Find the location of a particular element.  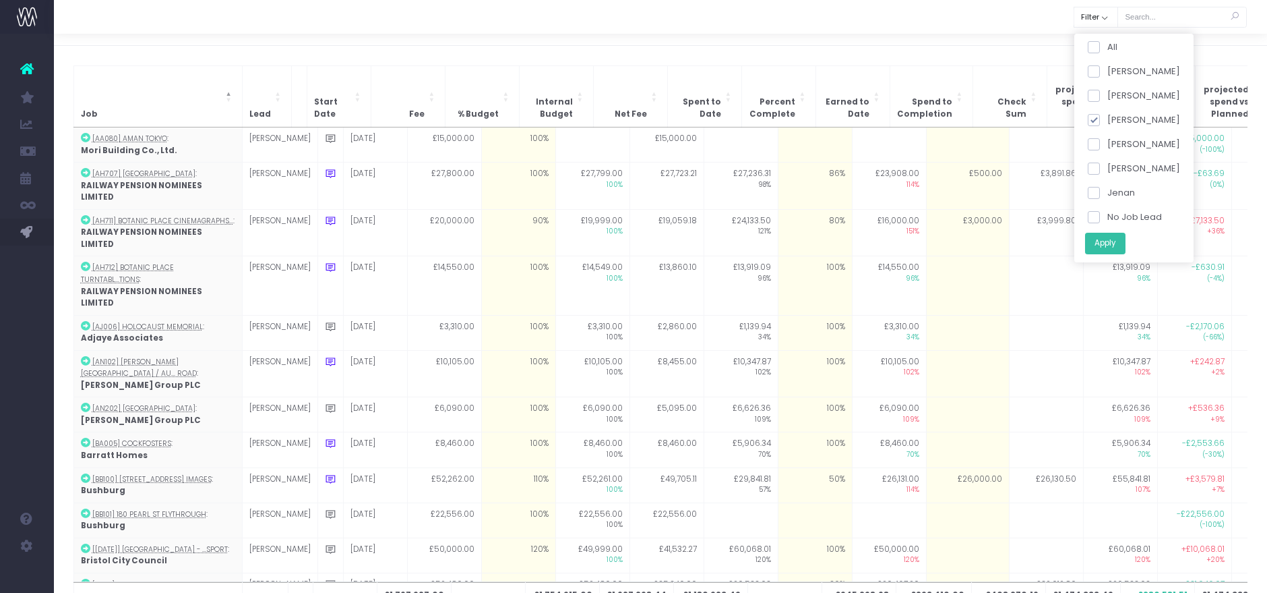

td: £19,059.18 is located at coordinates (667, 233).